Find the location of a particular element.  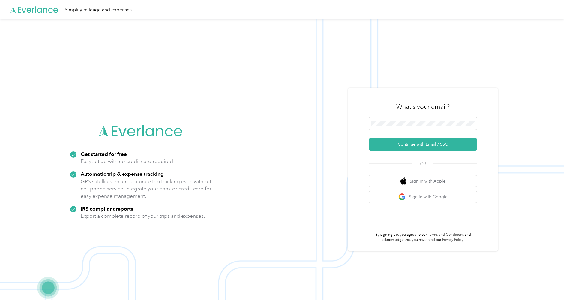

div: Simplify mileage and expenses is located at coordinates (98, 10).